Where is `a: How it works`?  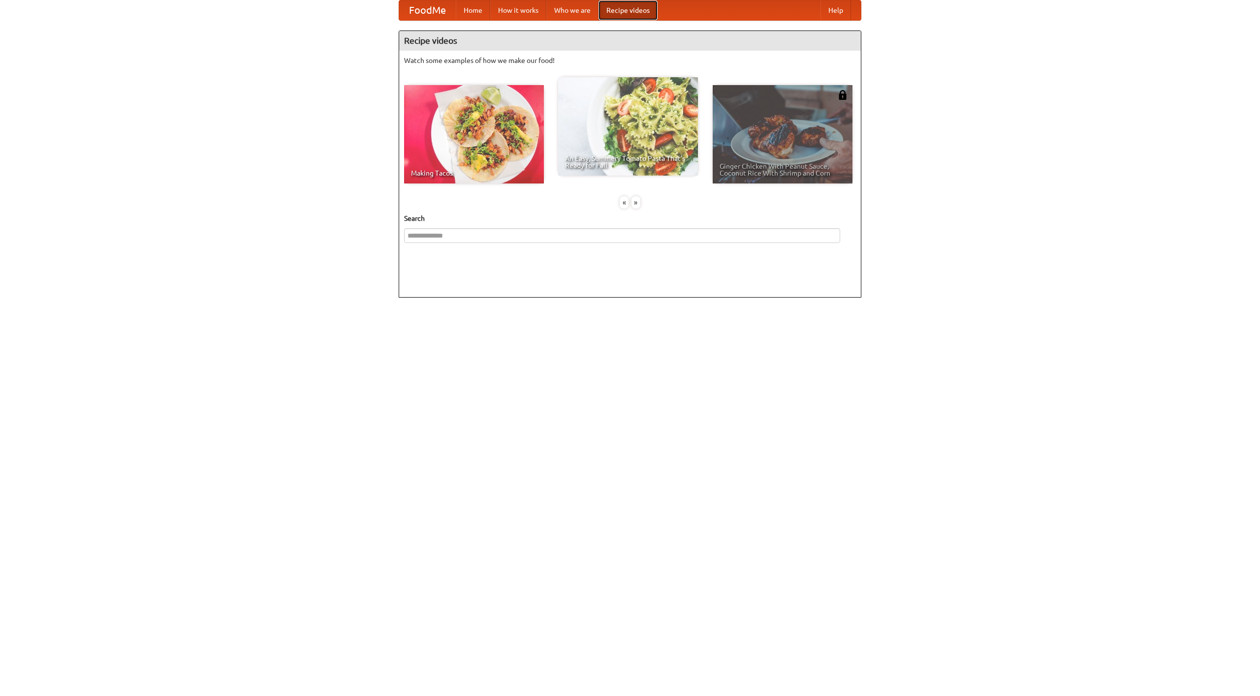 a: How it works is located at coordinates (518, 10).